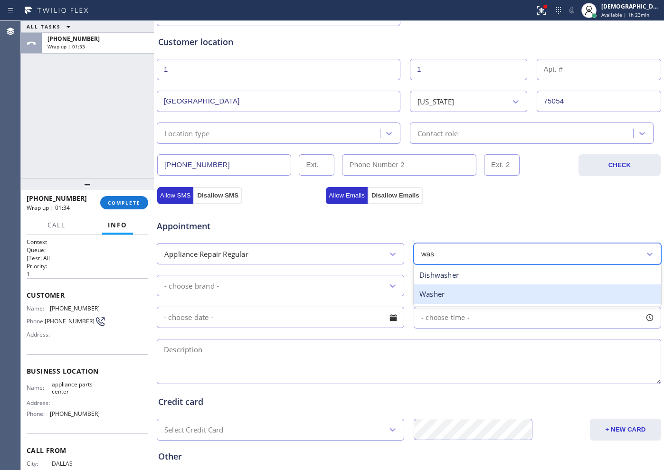 The width and height of the screenshot is (664, 470). I want to click on div: Location type, so click(187, 133).